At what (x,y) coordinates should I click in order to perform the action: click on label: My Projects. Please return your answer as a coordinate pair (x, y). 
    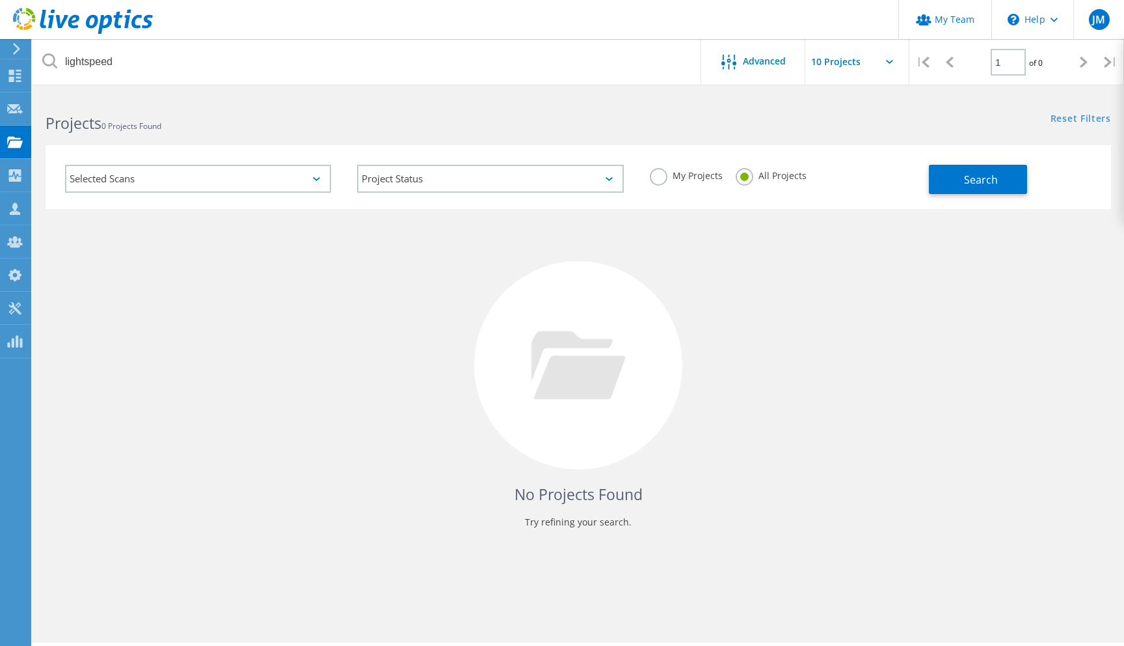
    Looking at the image, I should click on (687, 174).